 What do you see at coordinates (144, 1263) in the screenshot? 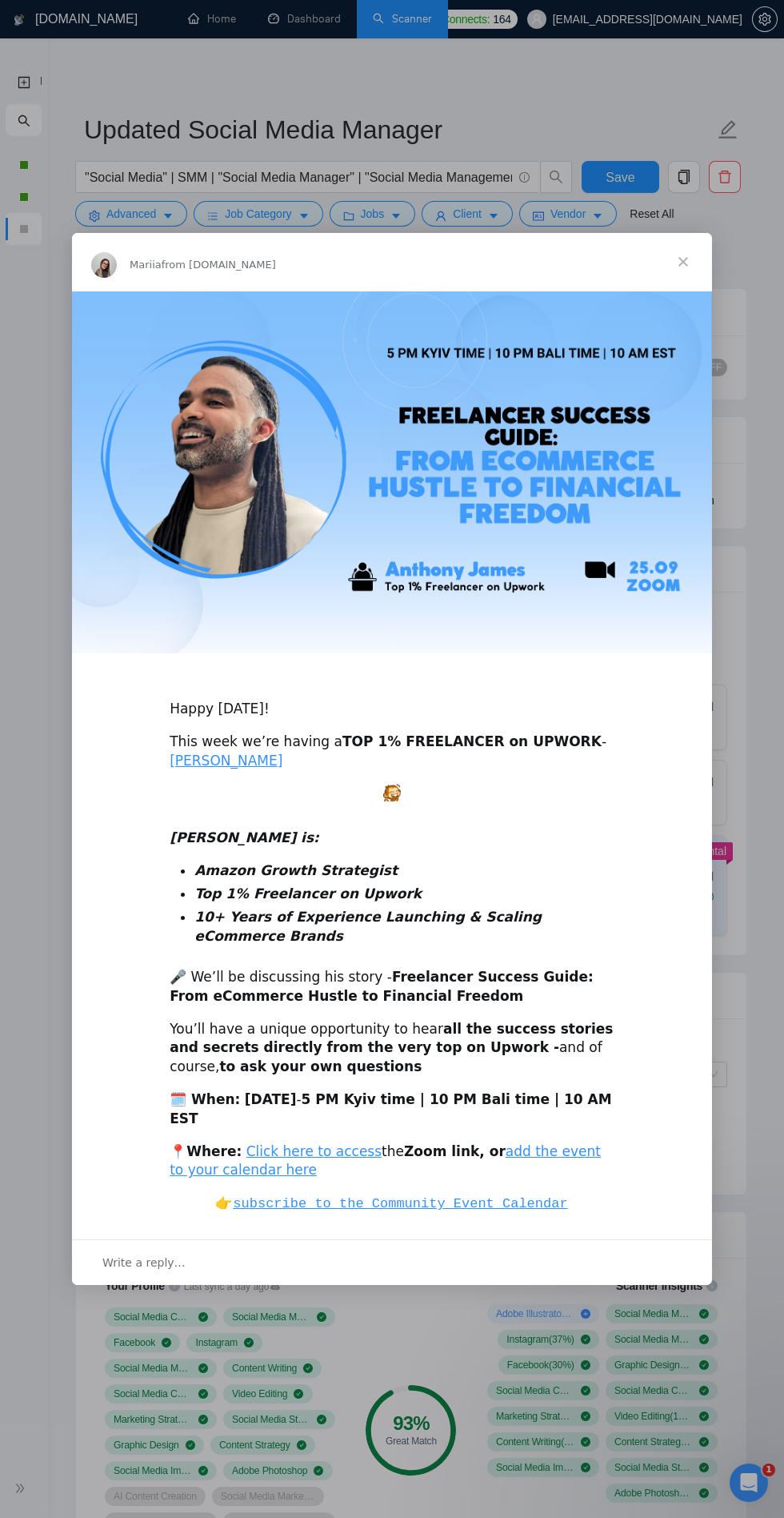
I see `span: Write a reply…` at bounding box center [144, 1263].